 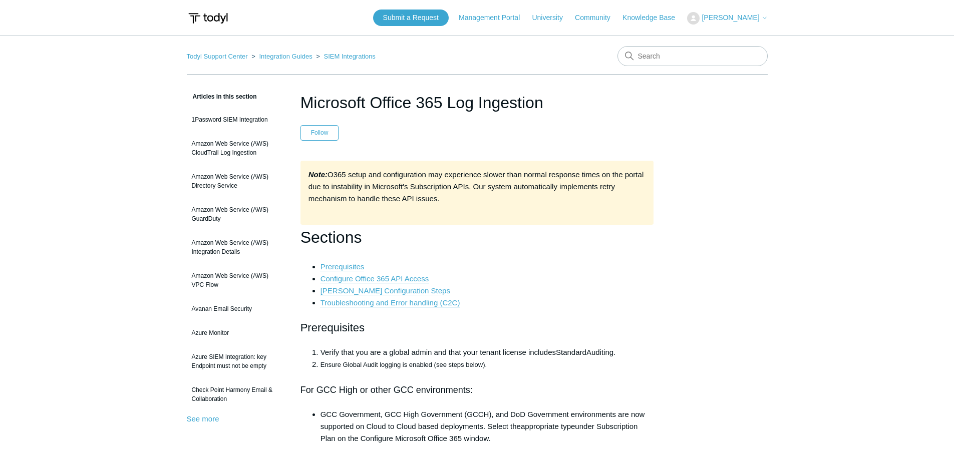 I want to click on h2: Prerequisites, so click(x=477, y=327).